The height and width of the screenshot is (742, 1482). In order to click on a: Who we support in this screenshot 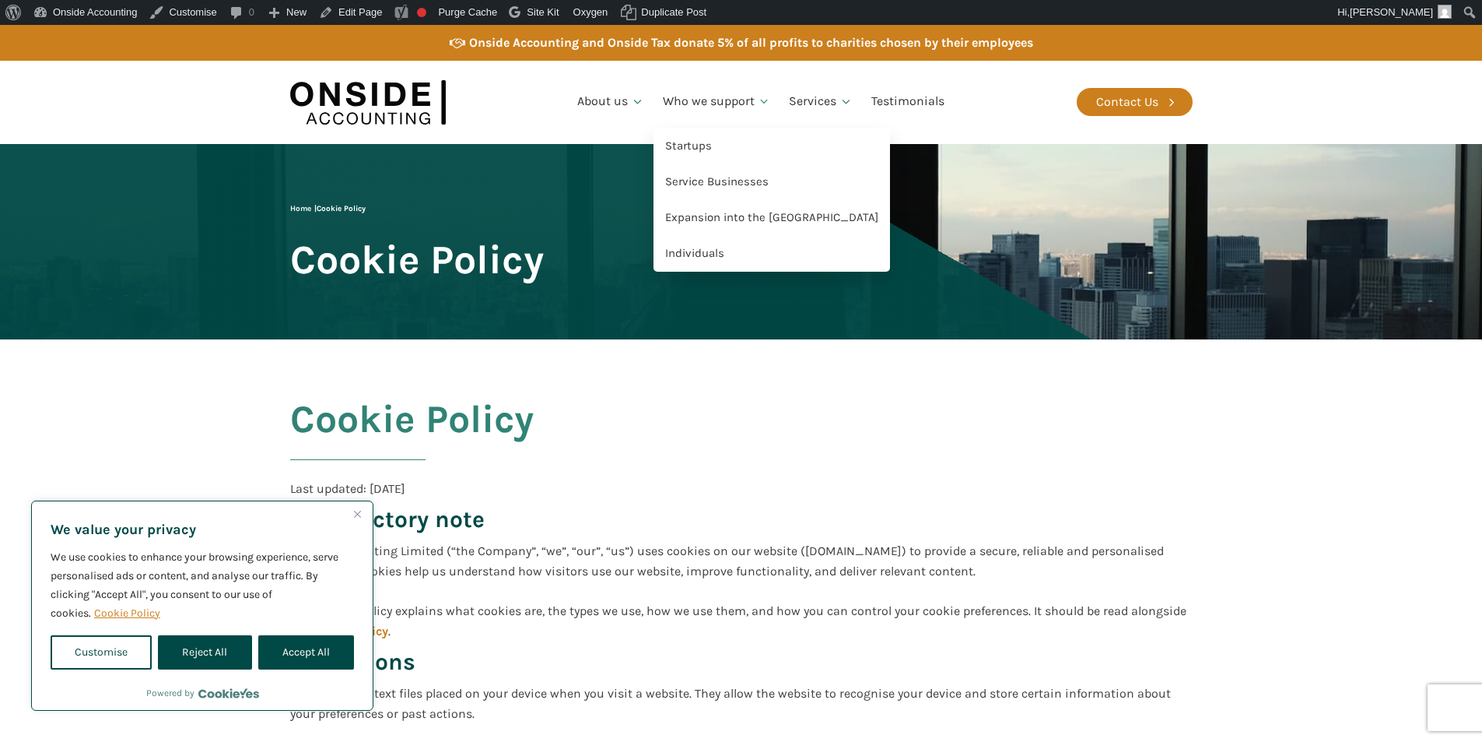, I will do `click(717, 102)`.